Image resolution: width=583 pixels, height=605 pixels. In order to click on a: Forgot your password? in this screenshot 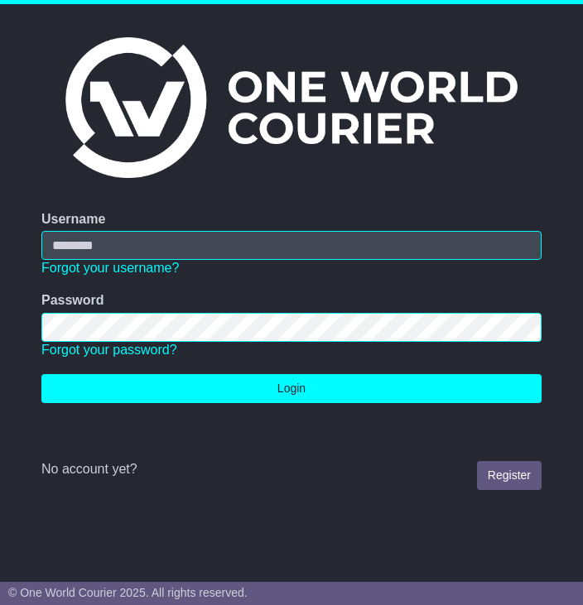, I will do `click(109, 350)`.